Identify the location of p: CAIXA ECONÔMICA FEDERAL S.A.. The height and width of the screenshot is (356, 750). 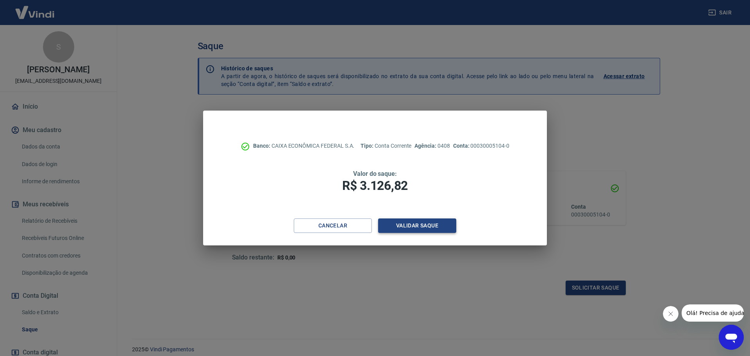
(304, 146).